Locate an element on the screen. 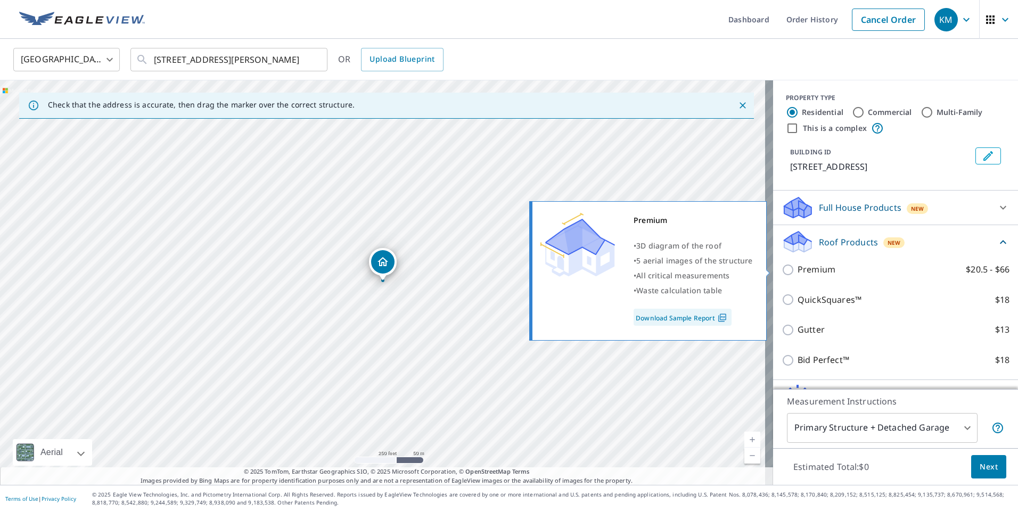 The width and height of the screenshot is (1018, 512). p: Full House Products is located at coordinates (859, 208).